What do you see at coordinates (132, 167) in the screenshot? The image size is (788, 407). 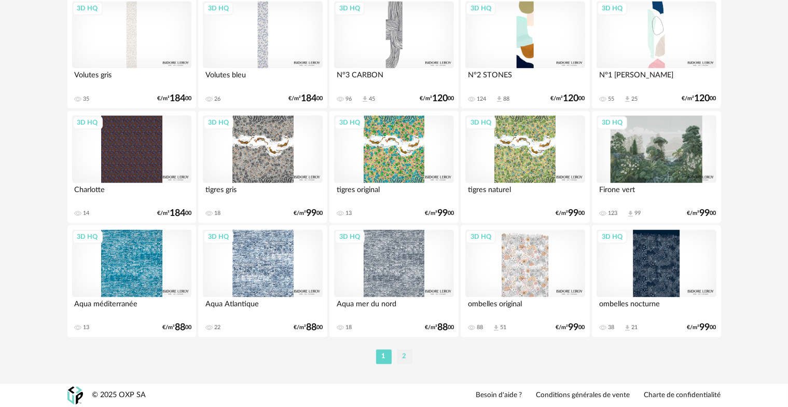 I see `a: 3D HQ Charlotte 14 €/m²18400` at bounding box center [132, 167].